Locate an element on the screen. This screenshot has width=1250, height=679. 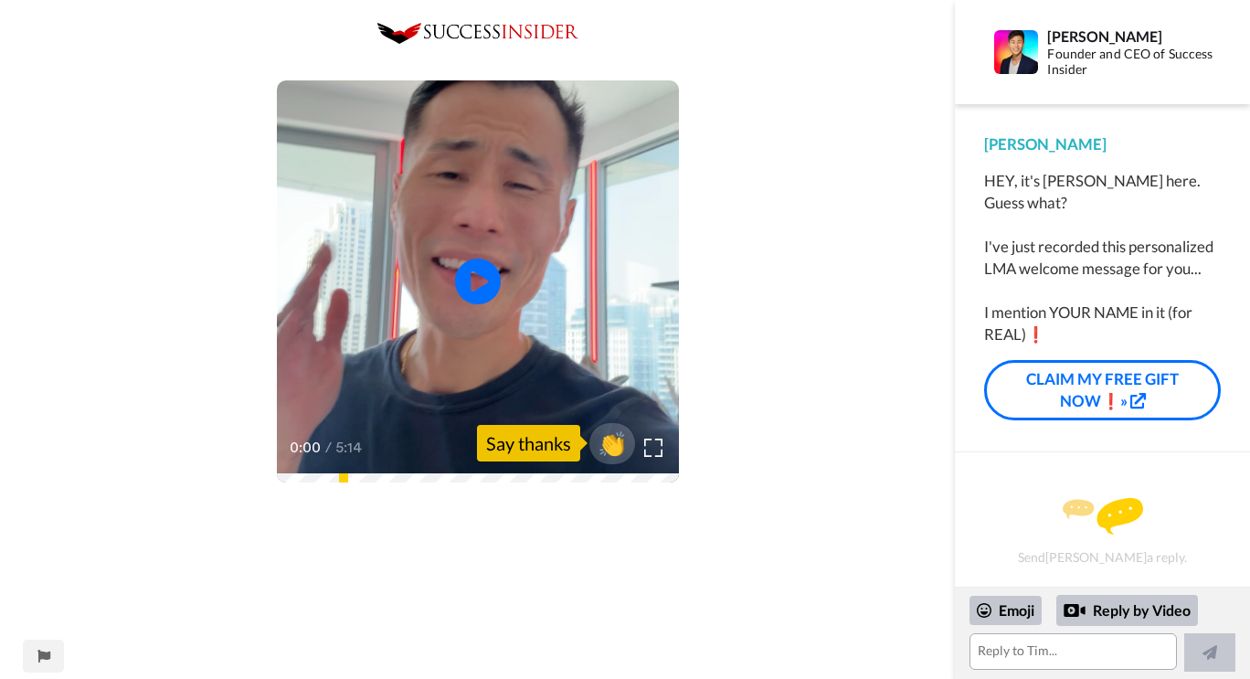
div: Emoji is located at coordinates (1005, 610).